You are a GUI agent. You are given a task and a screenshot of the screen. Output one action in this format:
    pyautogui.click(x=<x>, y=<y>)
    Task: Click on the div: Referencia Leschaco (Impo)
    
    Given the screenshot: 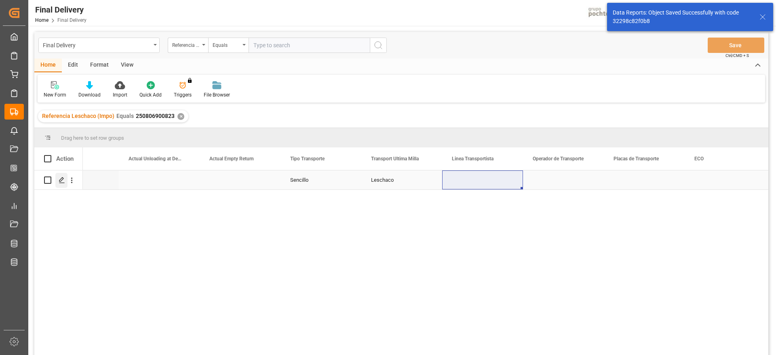 What is the action you would take?
    pyautogui.click(x=186, y=44)
    